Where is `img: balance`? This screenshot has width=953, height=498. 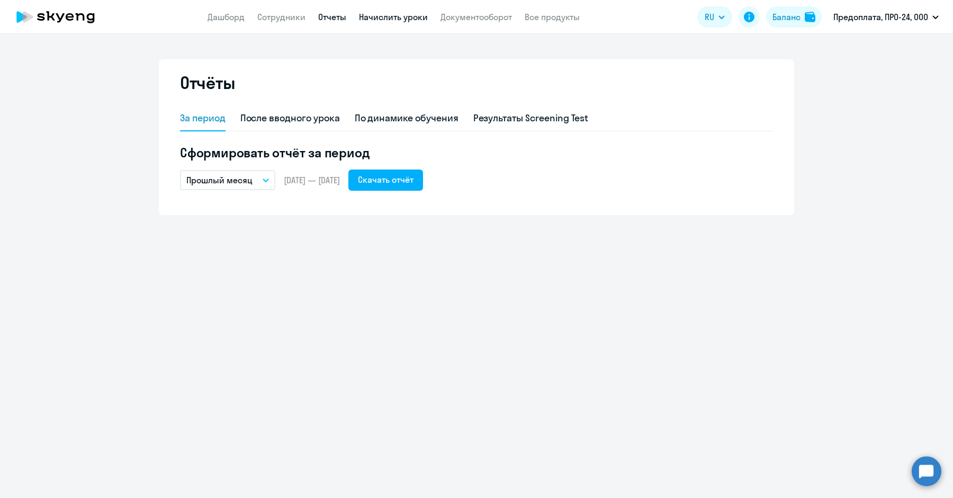 img: balance is located at coordinates (810, 17).